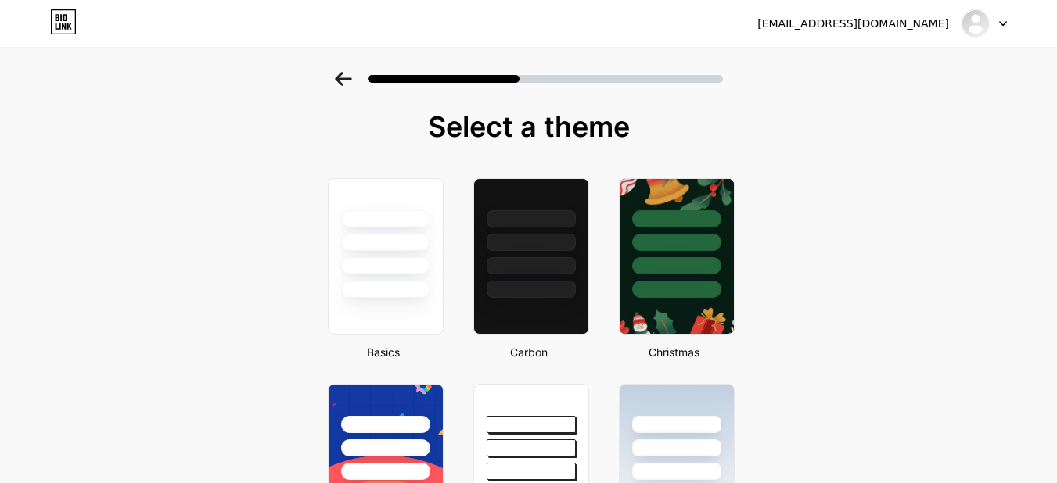  I want to click on div: Select a theme, so click(529, 127).